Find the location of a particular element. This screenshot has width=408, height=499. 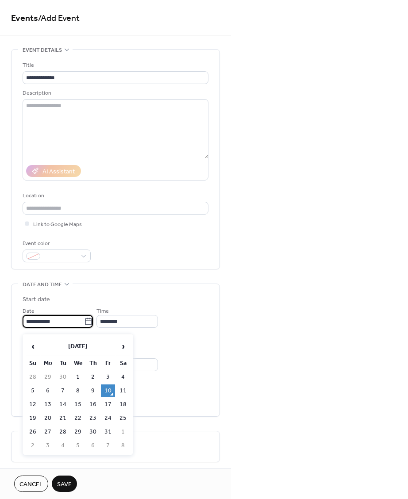

th: Th is located at coordinates (93, 363).